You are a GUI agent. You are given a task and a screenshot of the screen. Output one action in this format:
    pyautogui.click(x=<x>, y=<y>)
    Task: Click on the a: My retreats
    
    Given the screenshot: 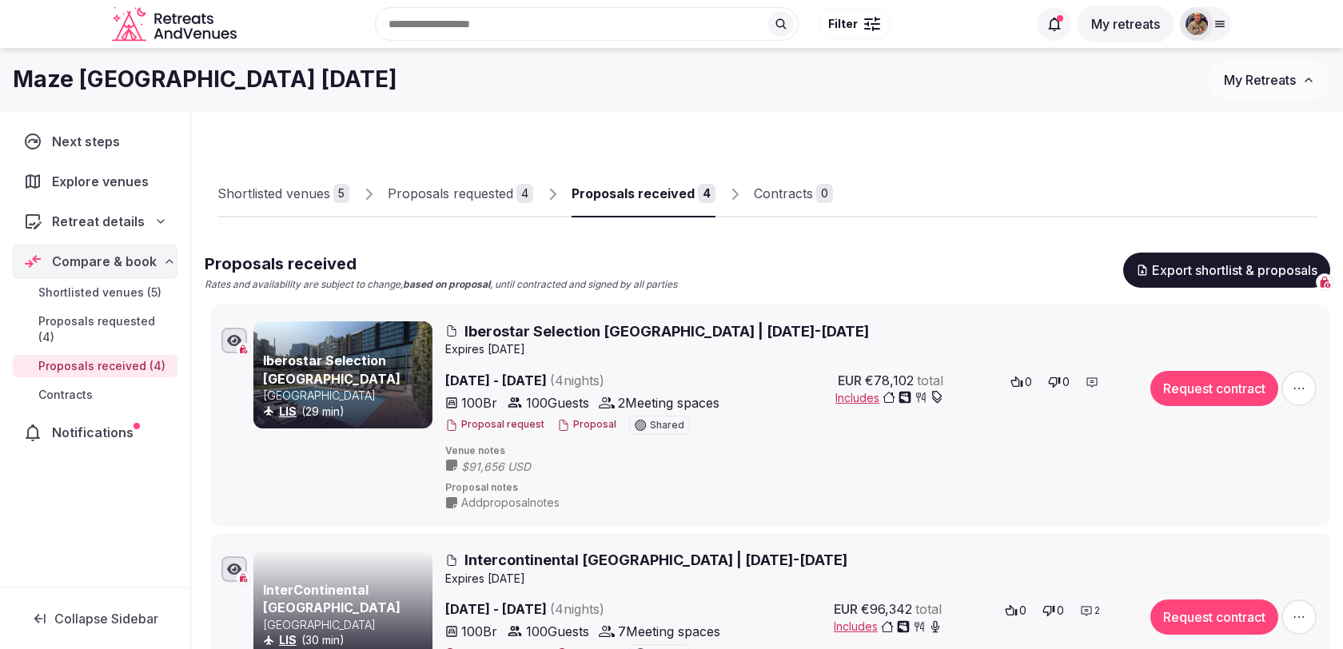 What is the action you would take?
    pyautogui.click(x=1125, y=24)
    